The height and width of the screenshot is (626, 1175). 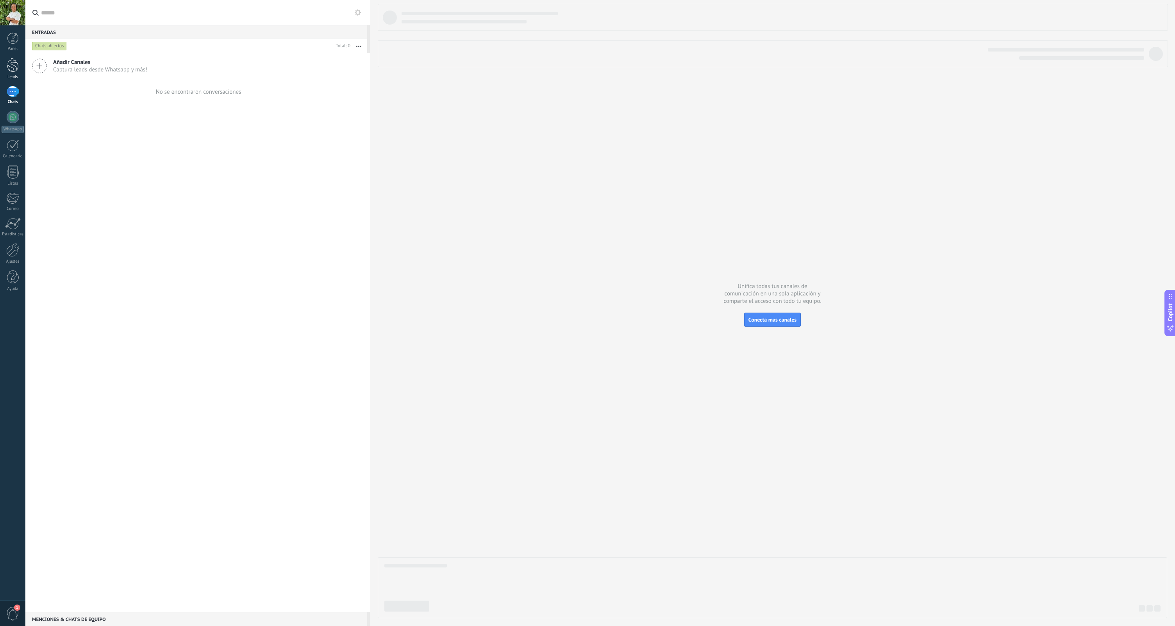 What do you see at coordinates (17, 608) in the screenshot?
I see `span: 1` at bounding box center [17, 608].